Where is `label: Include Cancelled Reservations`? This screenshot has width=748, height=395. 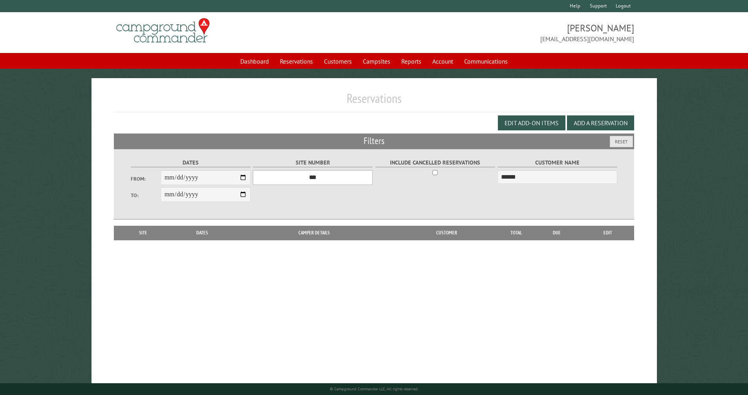
label: Include Cancelled Reservations is located at coordinates (435, 162).